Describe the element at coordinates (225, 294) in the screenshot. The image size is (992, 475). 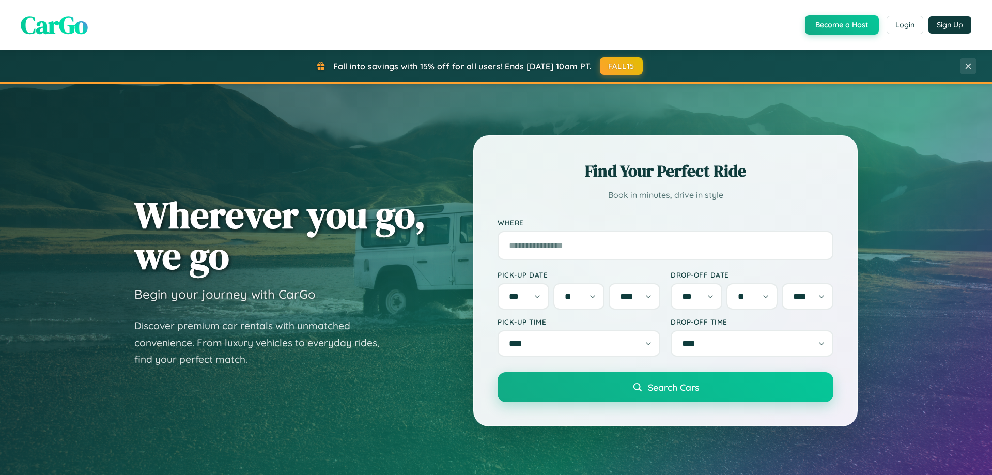
I see `h3: Begin your journey with CarGo` at that location.